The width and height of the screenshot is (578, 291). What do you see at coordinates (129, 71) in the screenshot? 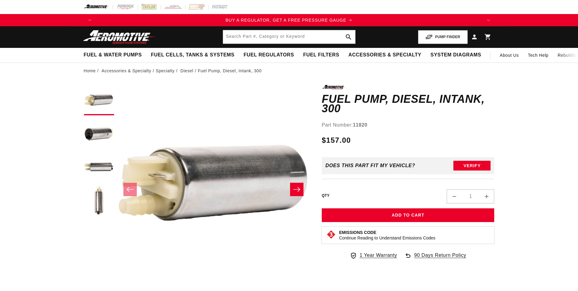
I see `li: Accessories & Specialty` at bounding box center [129, 71].